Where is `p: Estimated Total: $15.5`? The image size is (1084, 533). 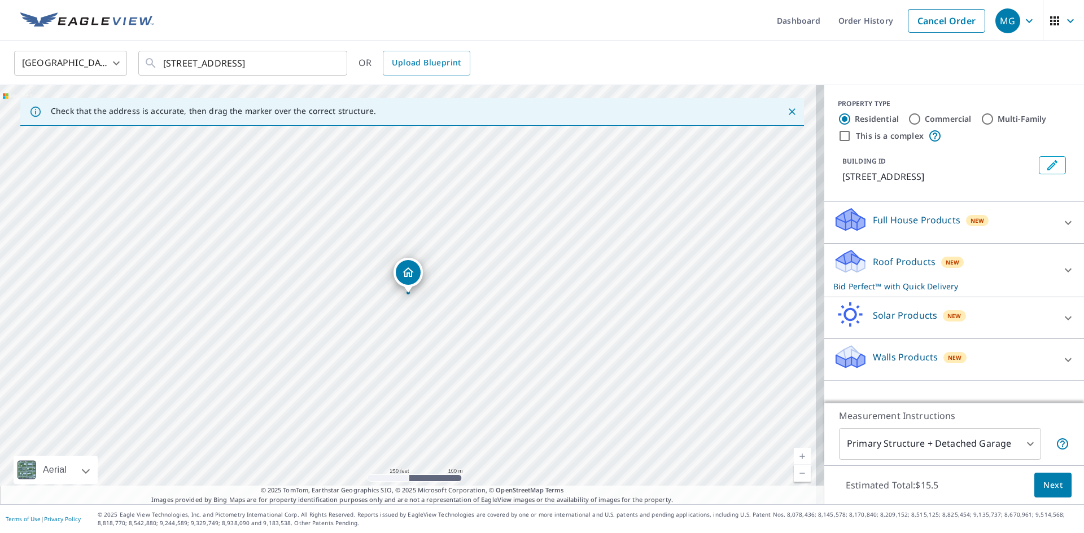
p: Estimated Total: $15.5 is located at coordinates (892, 485).